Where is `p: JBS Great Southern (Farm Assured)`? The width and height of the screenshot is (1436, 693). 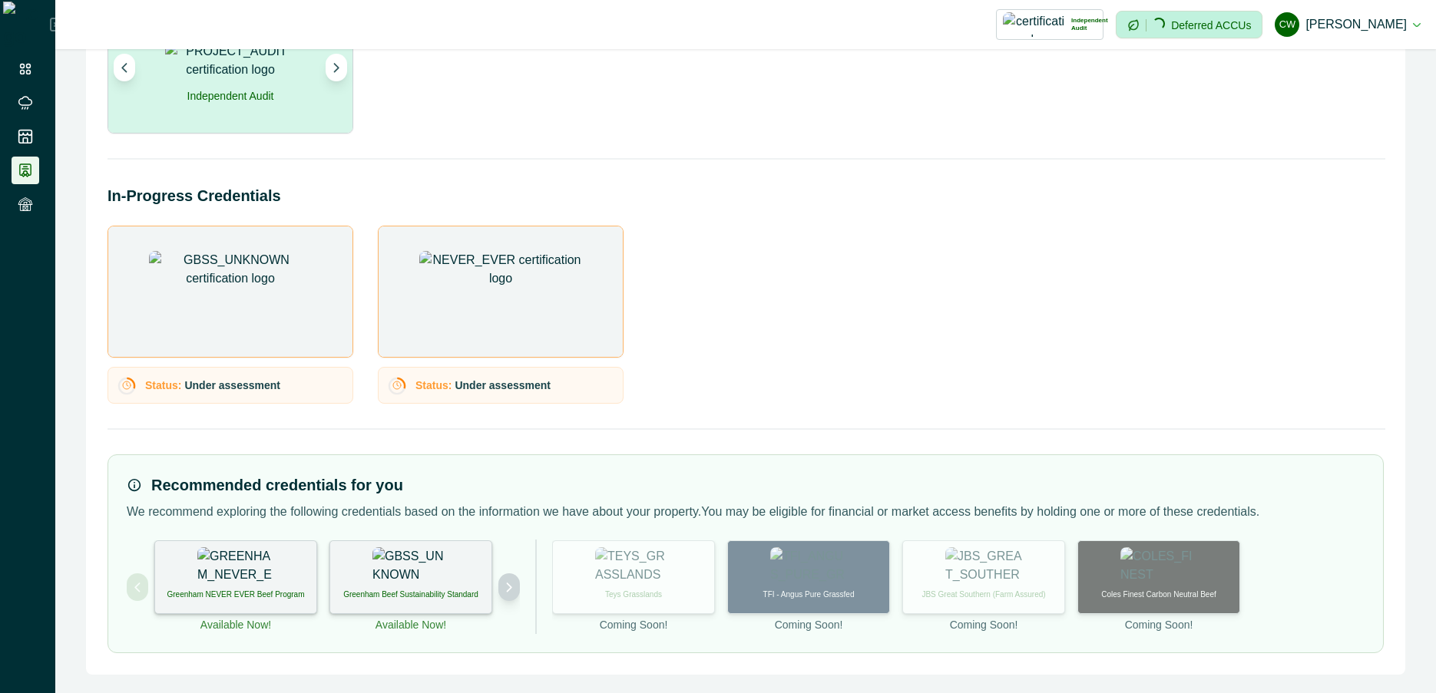 p: JBS Great Southern (Farm Assured) is located at coordinates (983, 594).